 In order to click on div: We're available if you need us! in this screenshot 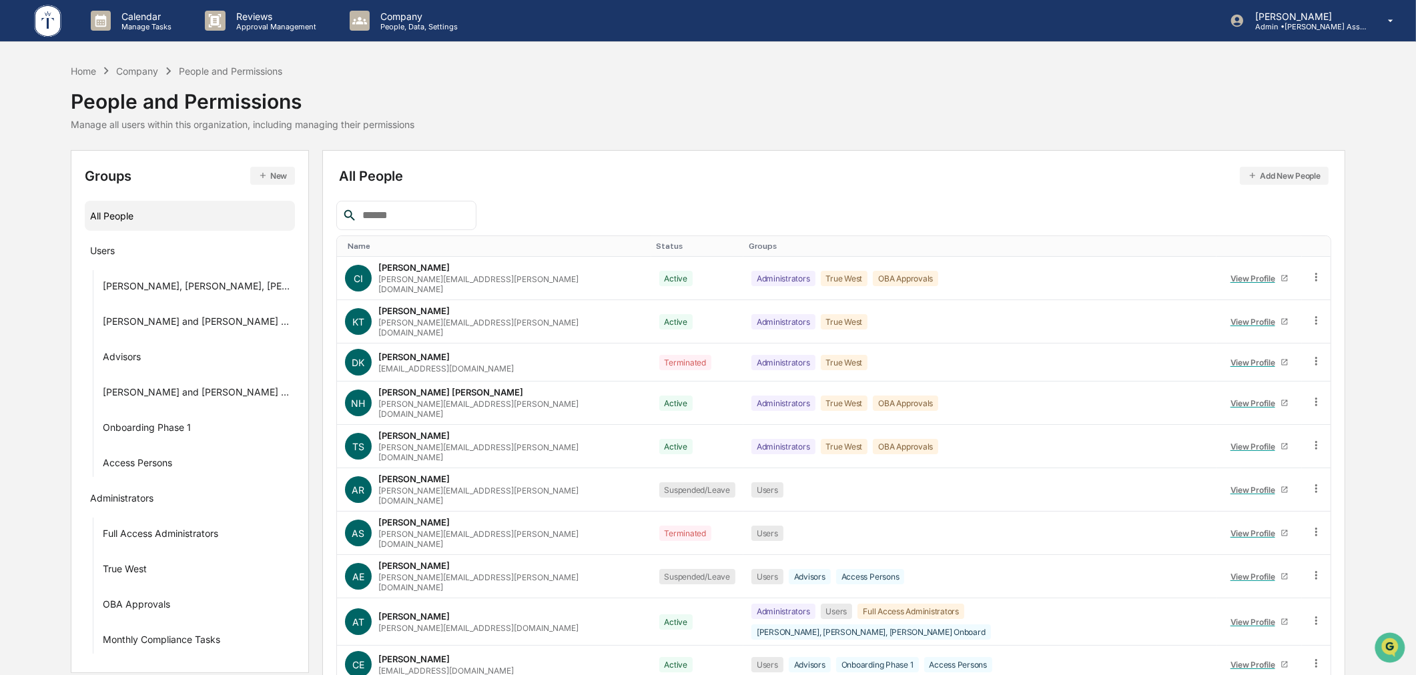, I will do `click(107, 121)`.